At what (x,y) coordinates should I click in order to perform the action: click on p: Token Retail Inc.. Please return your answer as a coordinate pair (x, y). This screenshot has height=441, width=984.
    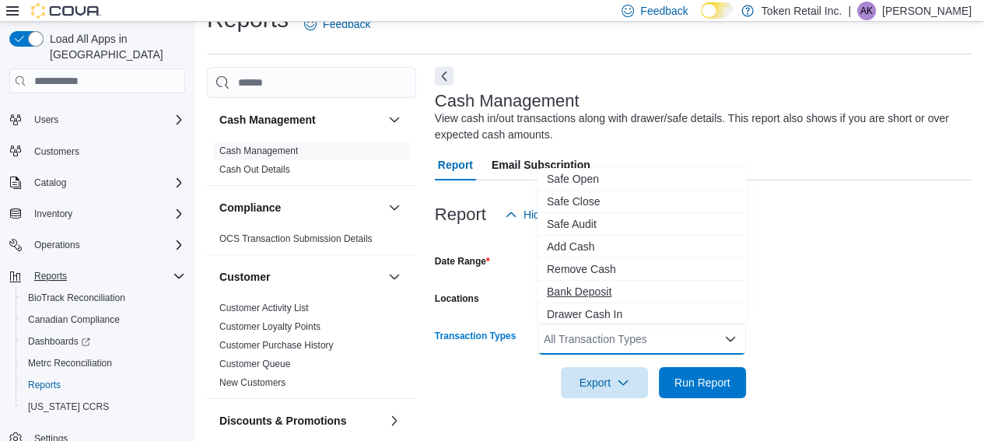
    Looking at the image, I should click on (802, 11).